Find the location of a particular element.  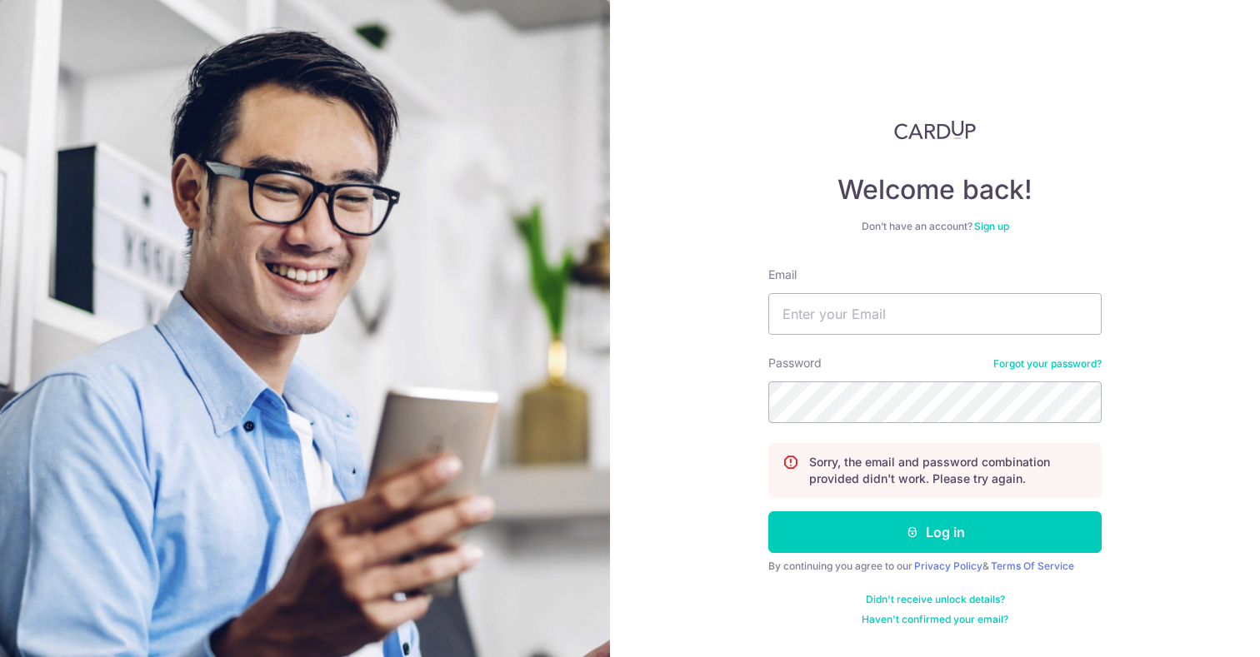

img: CardUp Logo is located at coordinates (935, 130).